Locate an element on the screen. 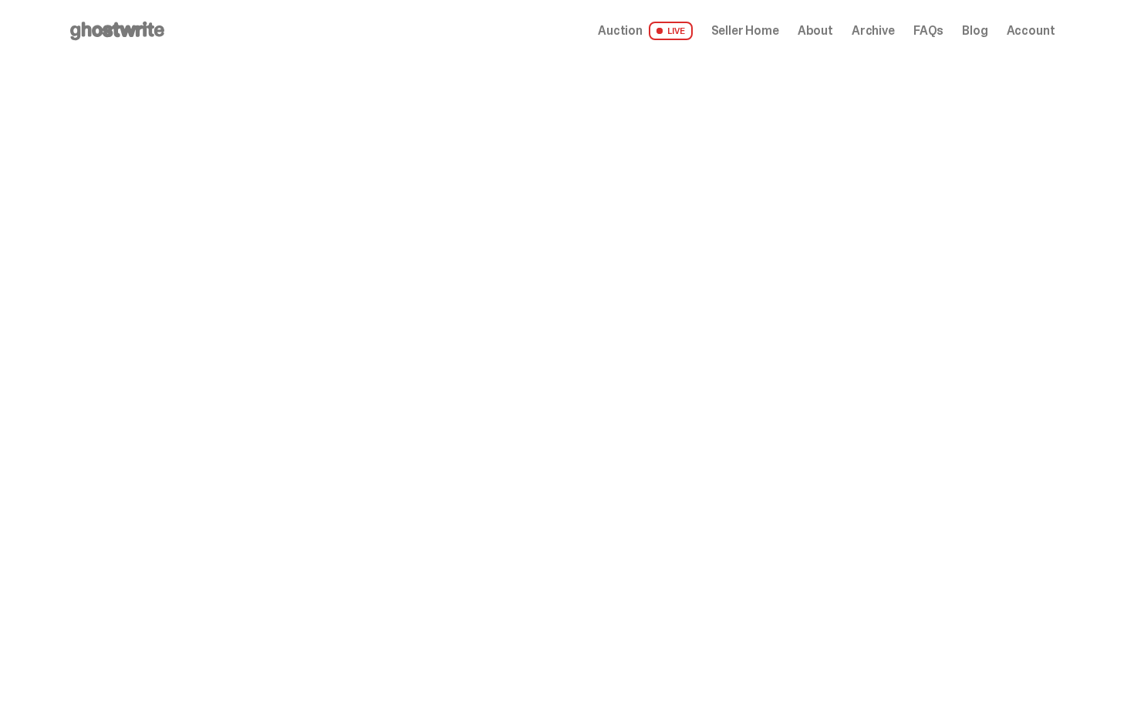  span: Archive is located at coordinates (873, 31).